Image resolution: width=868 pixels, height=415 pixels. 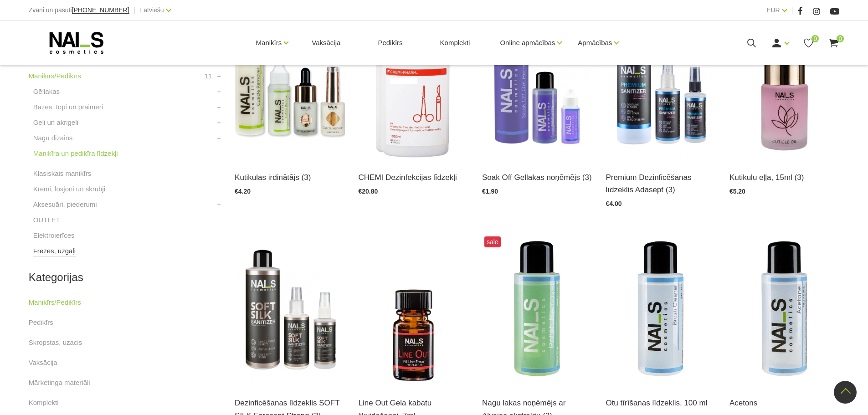 I want to click on a: Profesionāls šķīdums gellakas un citu “soak off” produktu ātrai noņemšanai.Nesausina rokas.Tilpum..., so click(x=537, y=84).